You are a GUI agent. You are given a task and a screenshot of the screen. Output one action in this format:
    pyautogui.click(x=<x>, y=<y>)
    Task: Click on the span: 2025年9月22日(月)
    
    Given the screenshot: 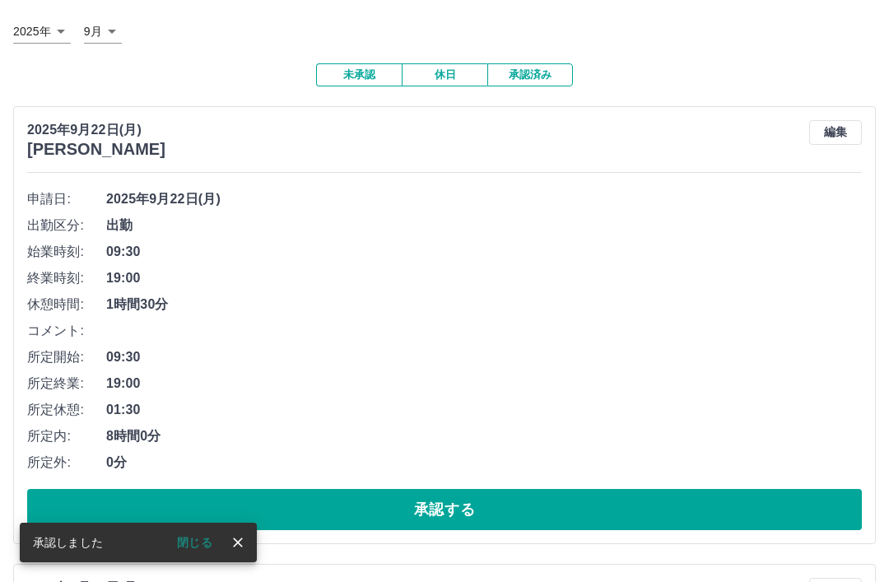 What is the action you would take?
    pyautogui.click(x=484, y=199)
    